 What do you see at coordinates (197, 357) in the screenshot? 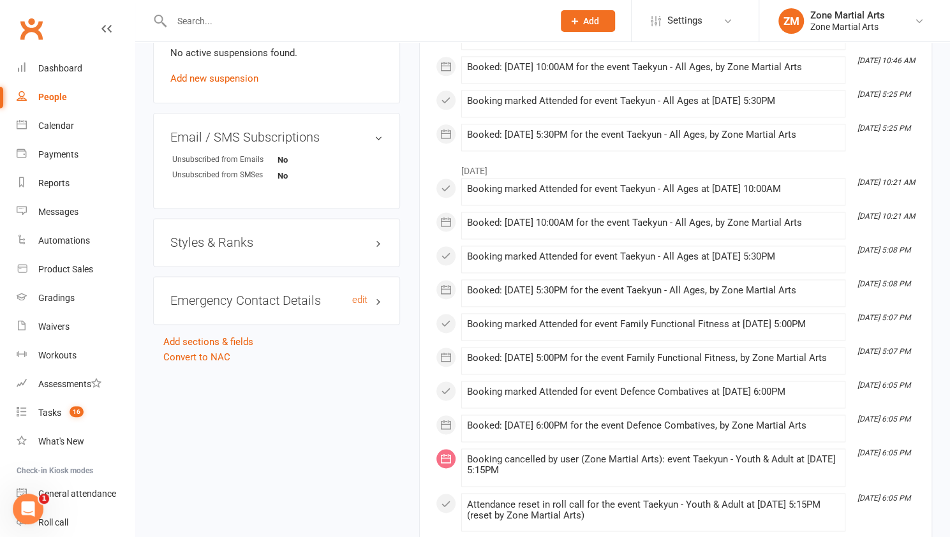
I see `a: Convert to NAC` at bounding box center [197, 357].